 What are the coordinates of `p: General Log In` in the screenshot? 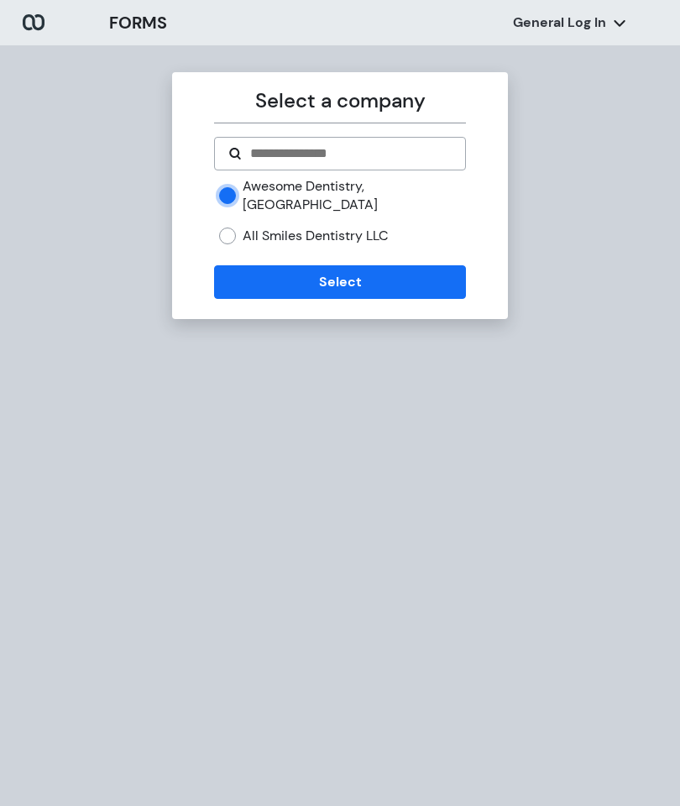 It's located at (559, 23).